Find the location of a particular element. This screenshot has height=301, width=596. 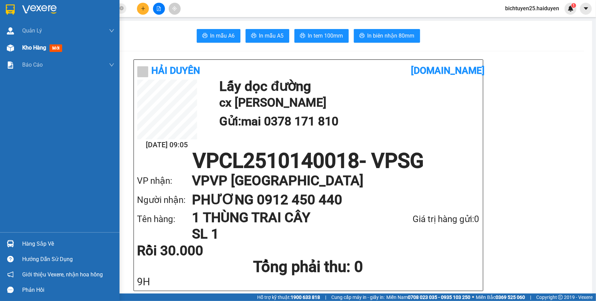

div: VP Cai Lậy is located at coordinates (30, 10).